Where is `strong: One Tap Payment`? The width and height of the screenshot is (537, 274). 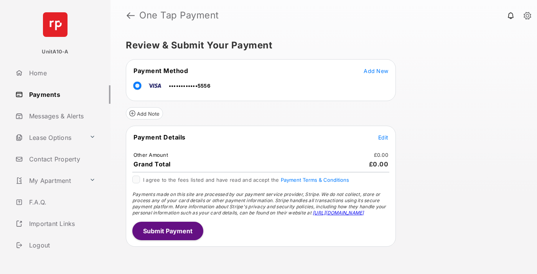
strong: One Tap Payment is located at coordinates (179, 15).